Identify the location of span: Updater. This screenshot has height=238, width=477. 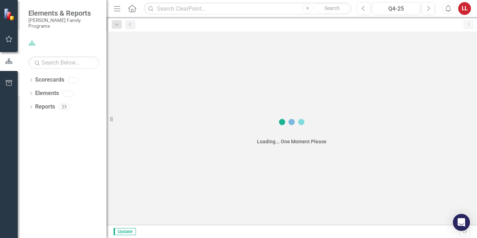
(125, 232).